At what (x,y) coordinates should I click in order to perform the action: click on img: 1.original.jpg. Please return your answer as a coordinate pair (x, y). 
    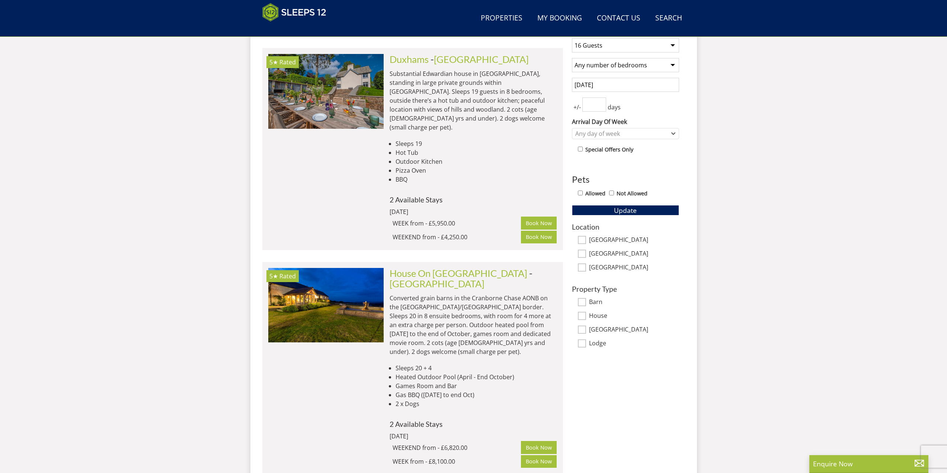
    Looking at the image, I should click on (326, 305).